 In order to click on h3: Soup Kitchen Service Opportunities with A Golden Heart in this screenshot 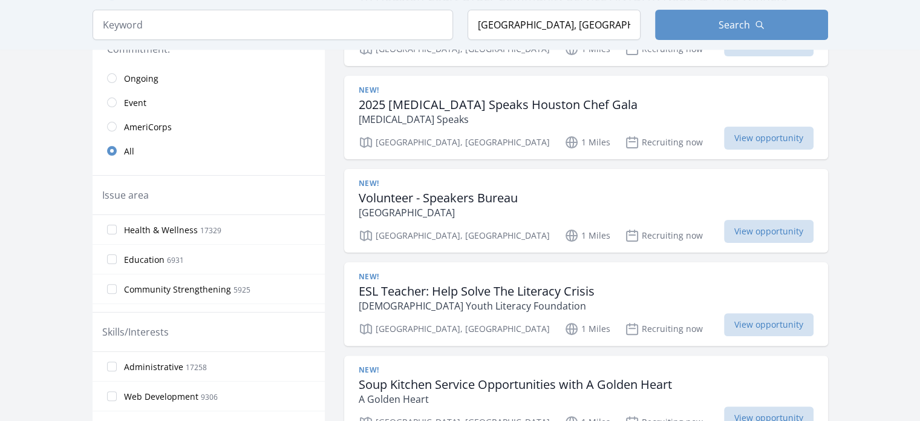, I will do `click(516, 384)`.